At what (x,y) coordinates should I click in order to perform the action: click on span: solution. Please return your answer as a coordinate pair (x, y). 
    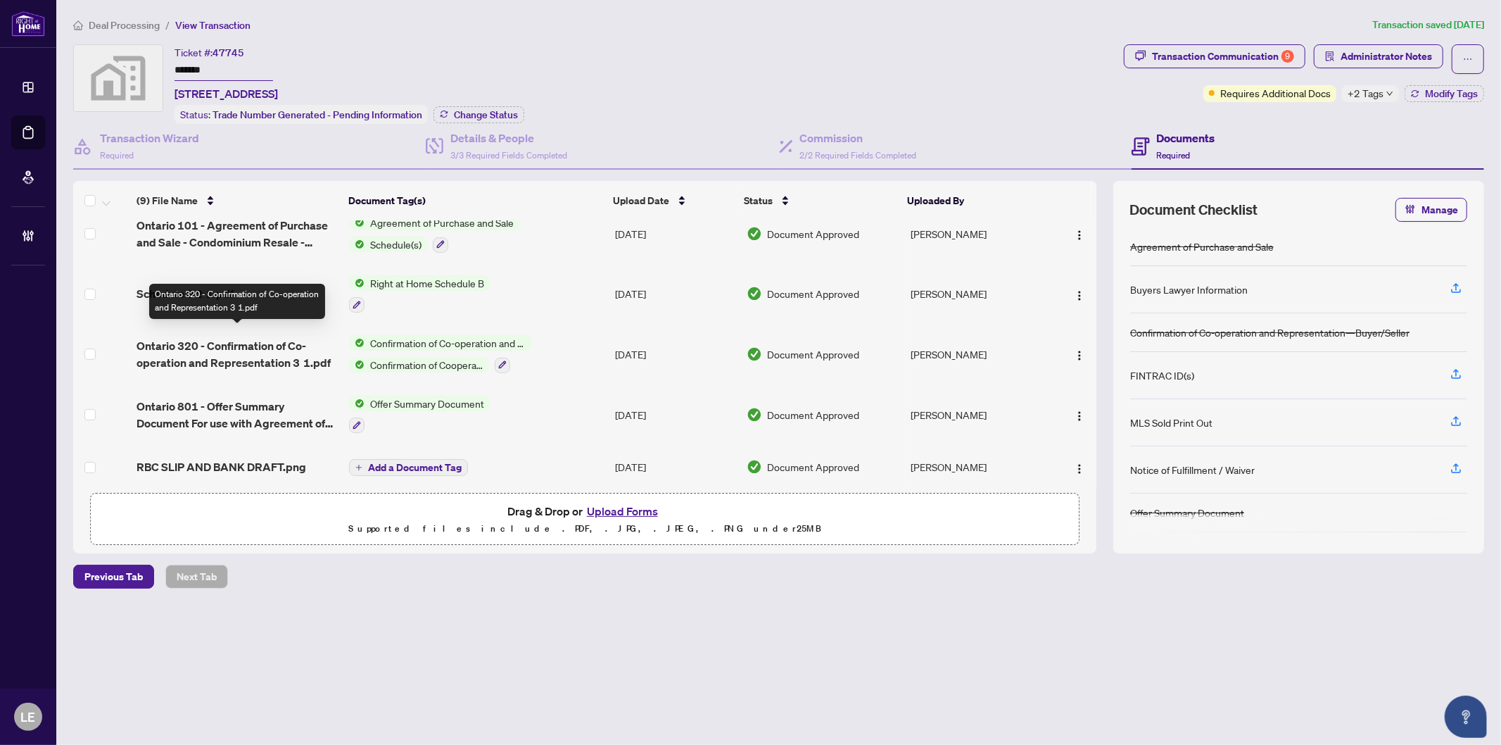
    Looking at the image, I should click on (1330, 56).